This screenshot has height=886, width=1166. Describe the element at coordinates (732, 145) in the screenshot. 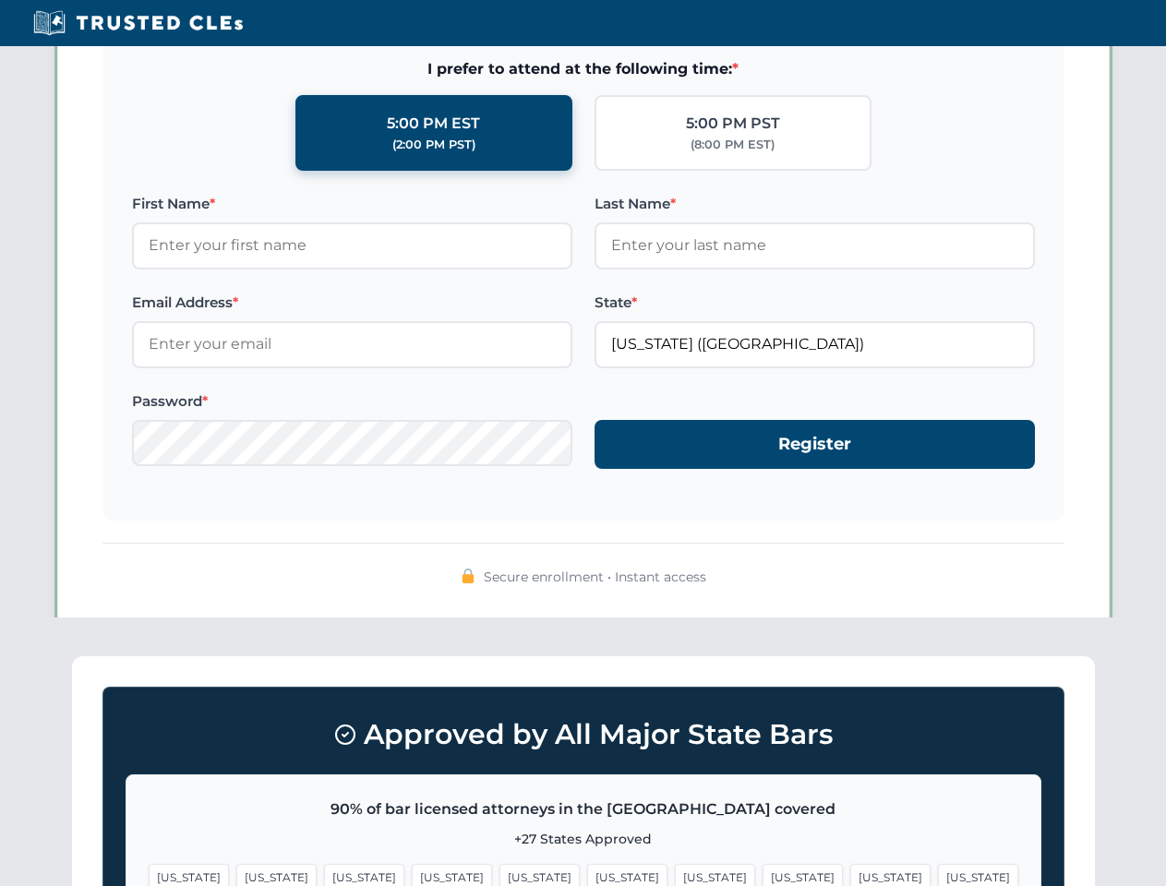

I see `div: (8:00 PM EST)` at that location.